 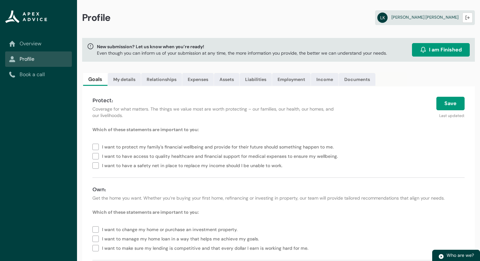 What do you see at coordinates (227, 79) in the screenshot?
I see `a: Assets` at bounding box center [227, 79].